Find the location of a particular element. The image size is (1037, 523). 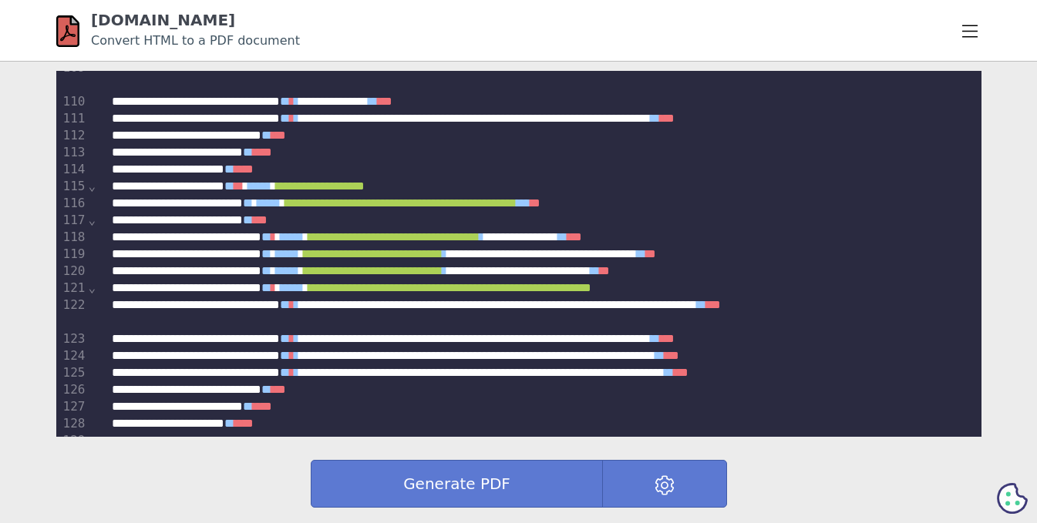

div: 123 is located at coordinates (73, 339).